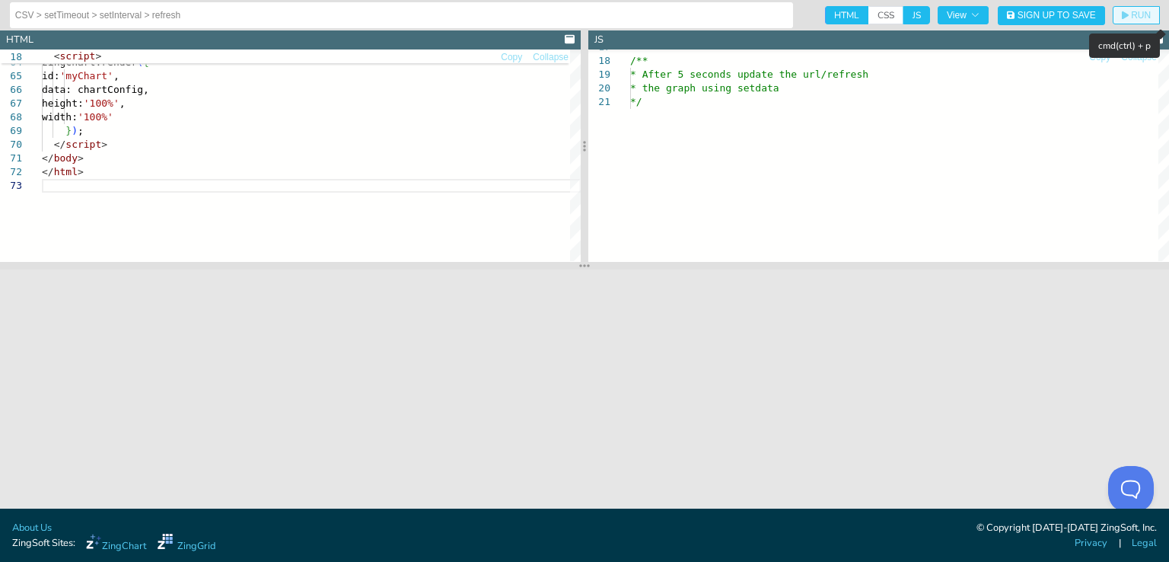  I want to click on button: RUN, so click(1136, 15).